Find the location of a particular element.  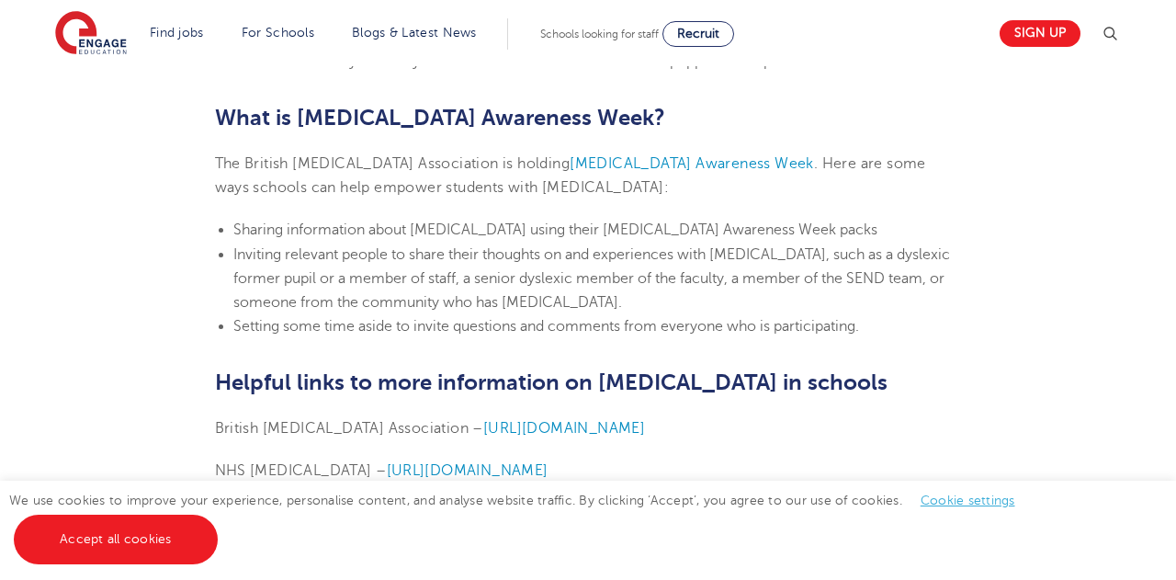

img: Engage Education is located at coordinates (91, 34).